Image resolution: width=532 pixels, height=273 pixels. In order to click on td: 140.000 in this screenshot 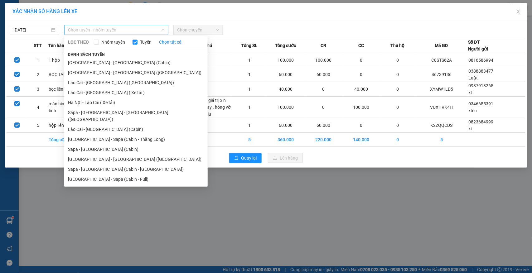, I will do `click(361, 140)`.